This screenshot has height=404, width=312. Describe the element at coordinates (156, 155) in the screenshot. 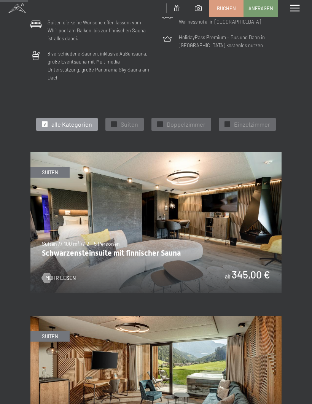

I see `a: Schwarzensteinsuite mit finnischer Sauna` at that location.